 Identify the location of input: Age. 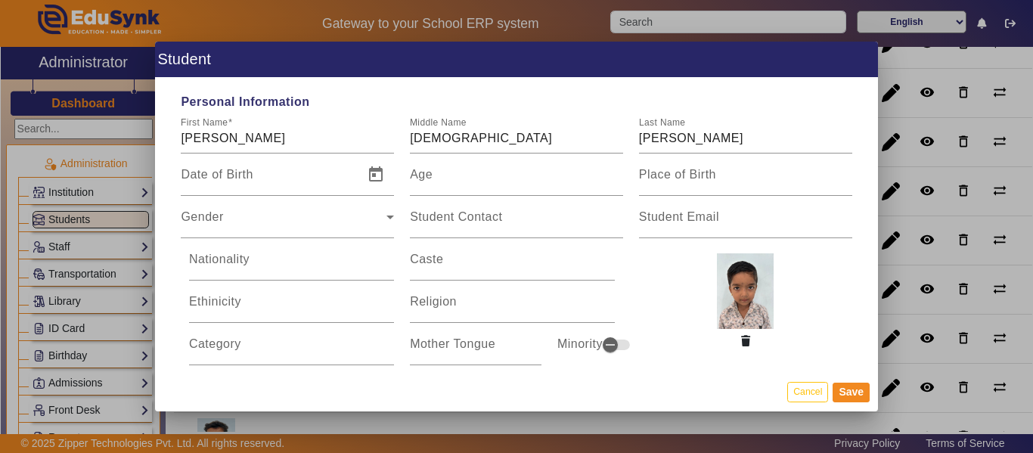
(517, 181).